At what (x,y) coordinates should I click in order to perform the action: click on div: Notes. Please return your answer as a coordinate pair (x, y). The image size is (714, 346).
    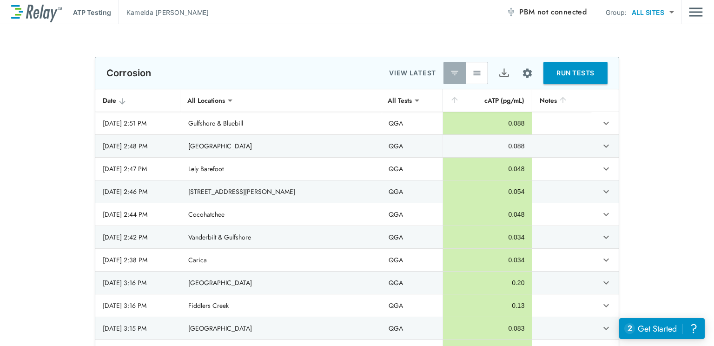
    Looking at the image, I should click on (561, 100).